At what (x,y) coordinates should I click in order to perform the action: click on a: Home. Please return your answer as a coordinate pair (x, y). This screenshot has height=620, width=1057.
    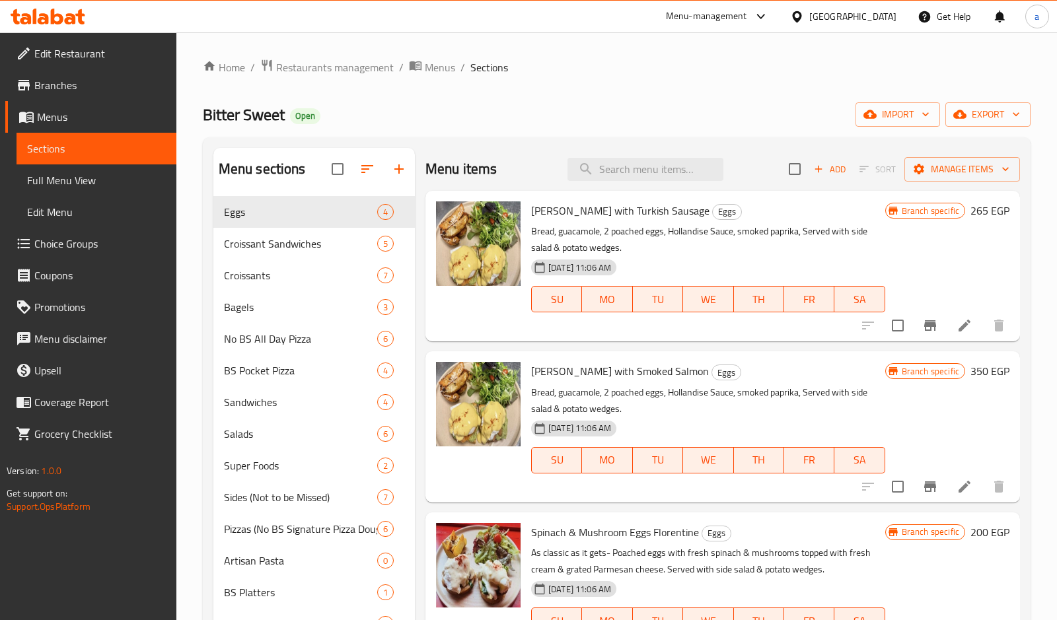
    Looking at the image, I should click on (224, 67).